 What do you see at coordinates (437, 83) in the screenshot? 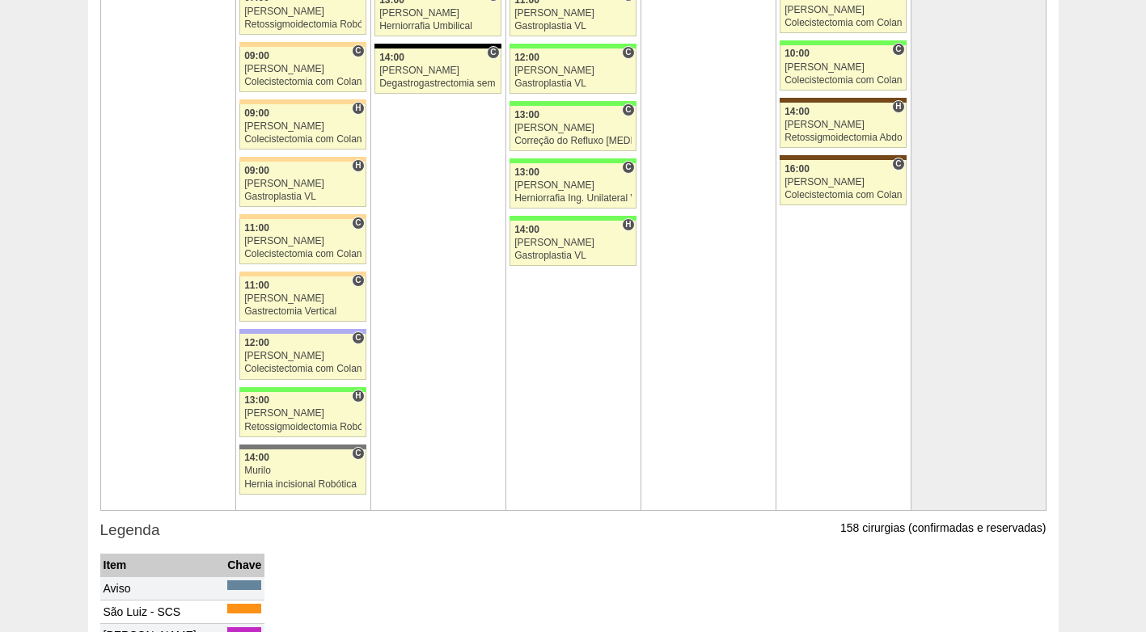
I see `div: Degastrogastrectomia sem vago` at bounding box center [437, 83].